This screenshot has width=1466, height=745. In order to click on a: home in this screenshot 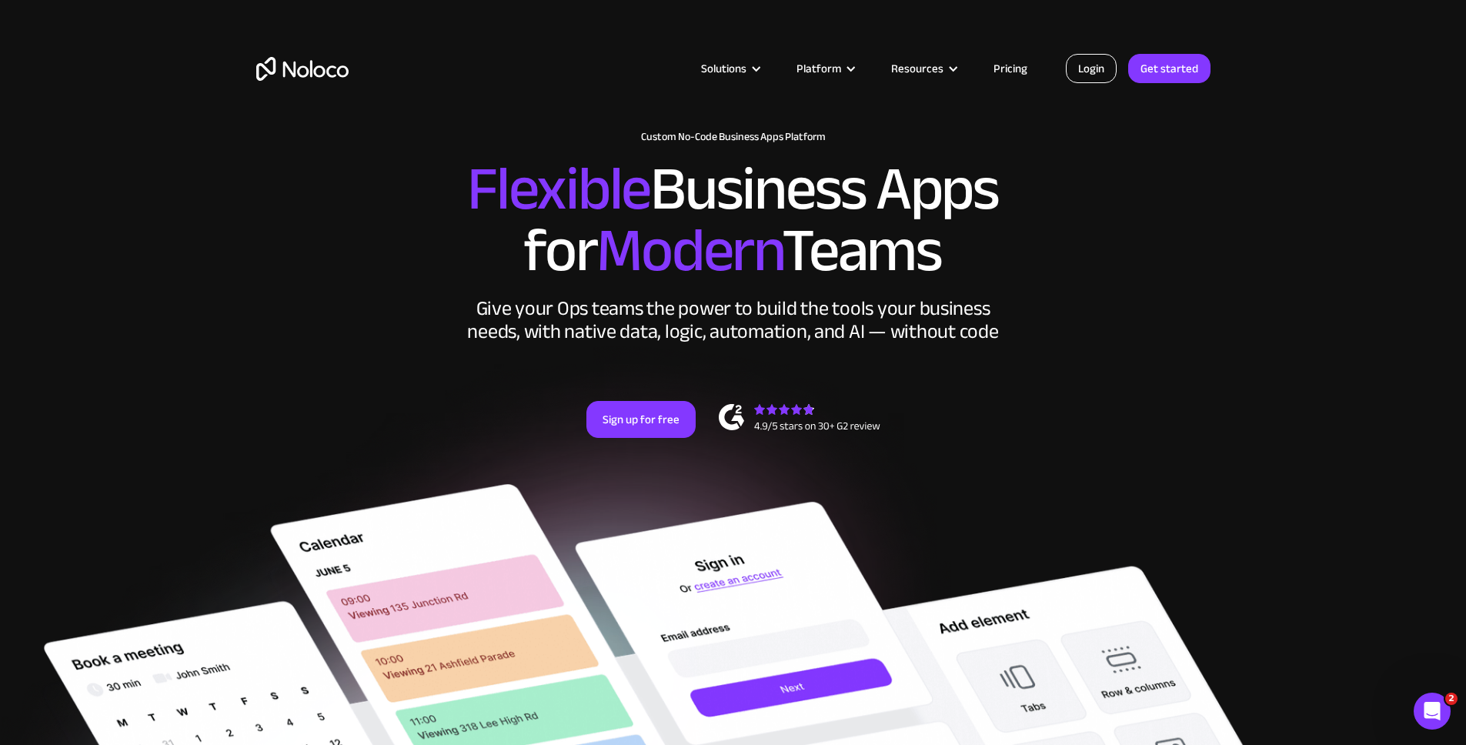, I will do `click(302, 68)`.